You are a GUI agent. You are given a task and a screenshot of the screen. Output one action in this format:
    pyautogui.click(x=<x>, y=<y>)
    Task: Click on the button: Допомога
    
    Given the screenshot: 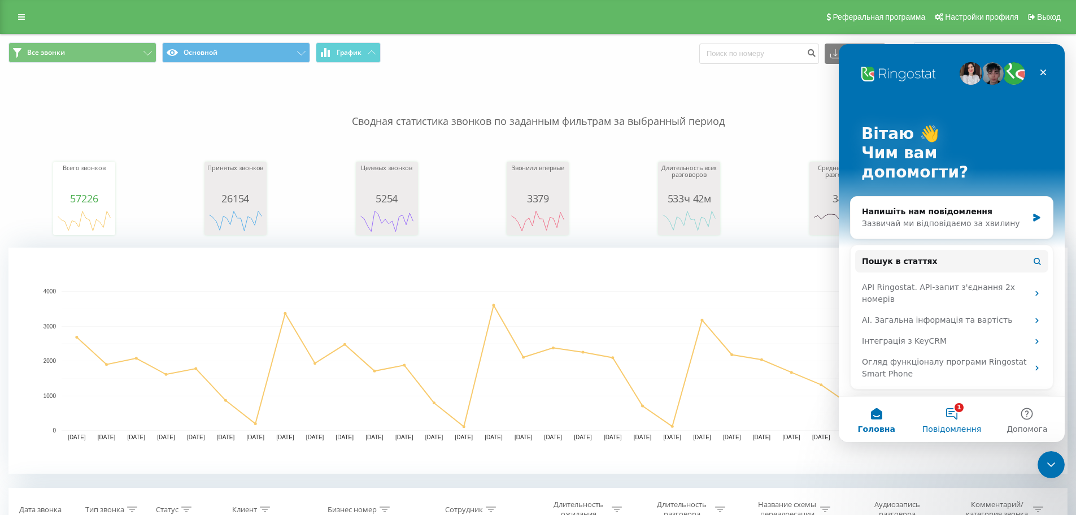 What is the action you would take?
    pyautogui.click(x=188, y=375)
    